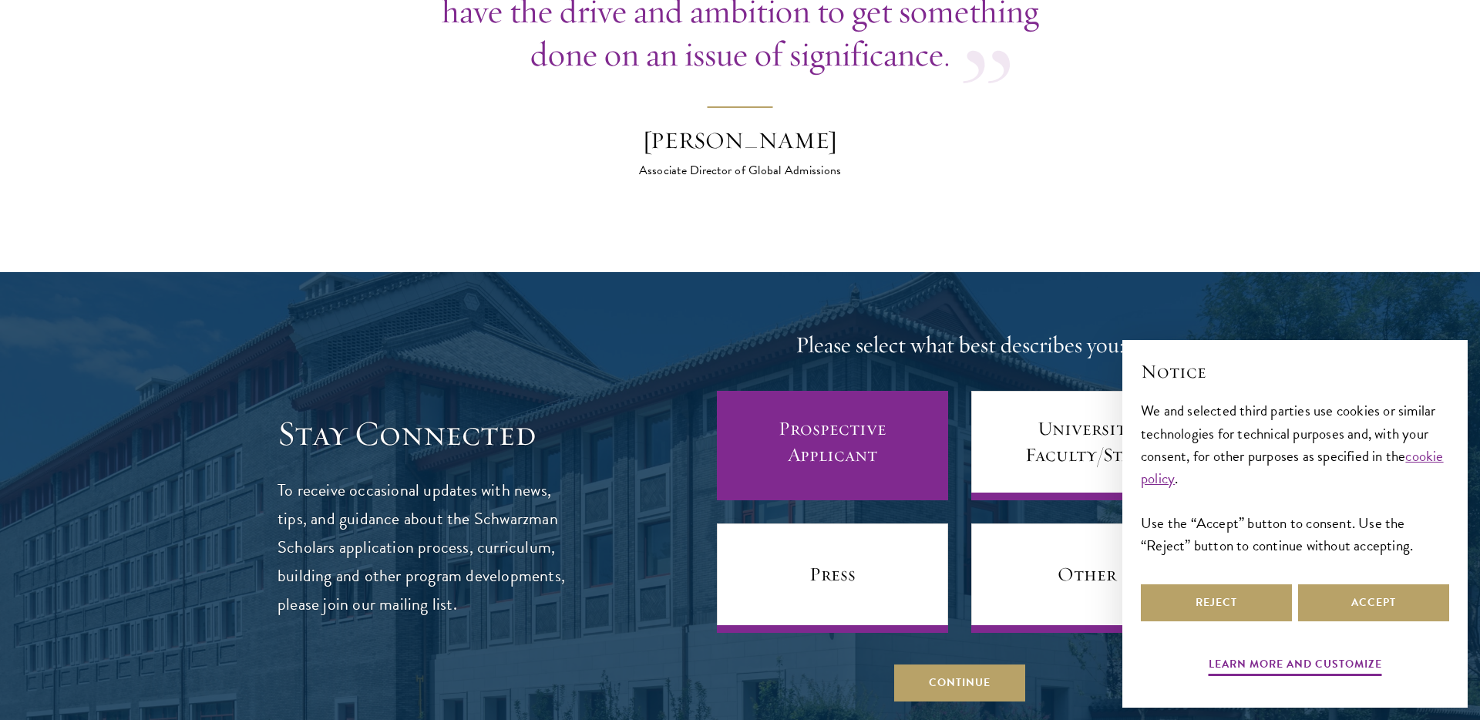 The height and width of the screenshot is (720, 1480). What do you see at coordinates (832, 578) in the screenshot?
I see `a: Press` at bounding box center [832, 578].